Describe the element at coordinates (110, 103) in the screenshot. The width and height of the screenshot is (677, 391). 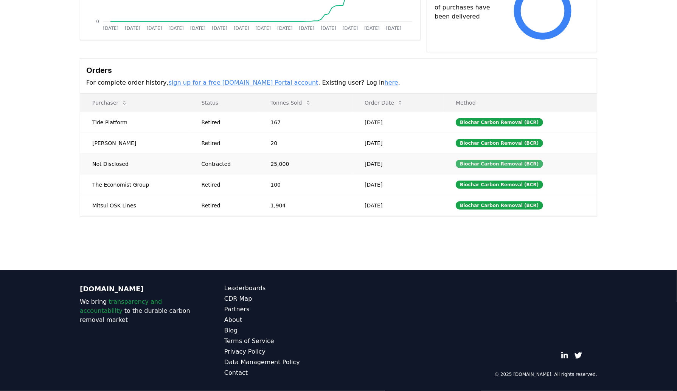
I see `button: Purchaser` at that location.